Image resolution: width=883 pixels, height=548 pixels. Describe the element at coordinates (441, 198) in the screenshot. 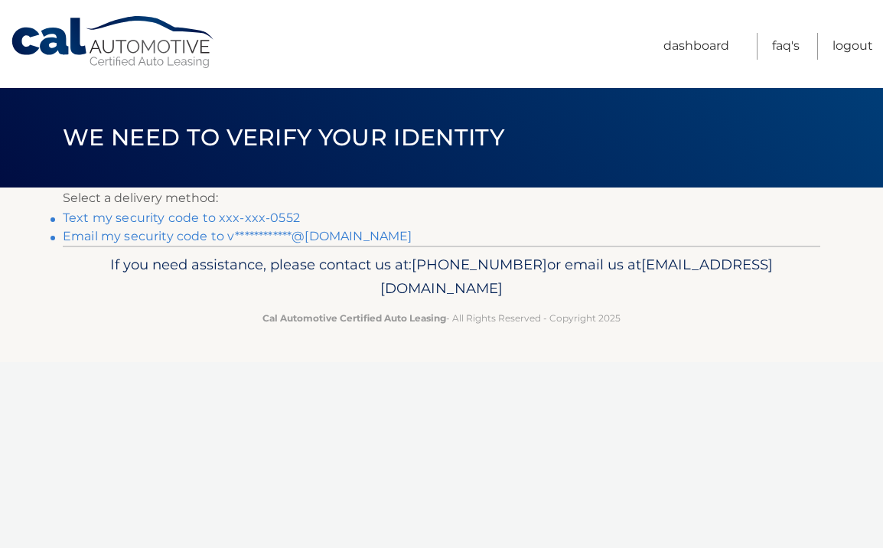

I see `p: Select a delivery method:` at that location.